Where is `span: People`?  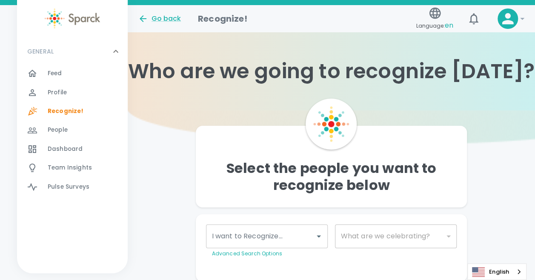
span: People is located at coordinates (57, 130).